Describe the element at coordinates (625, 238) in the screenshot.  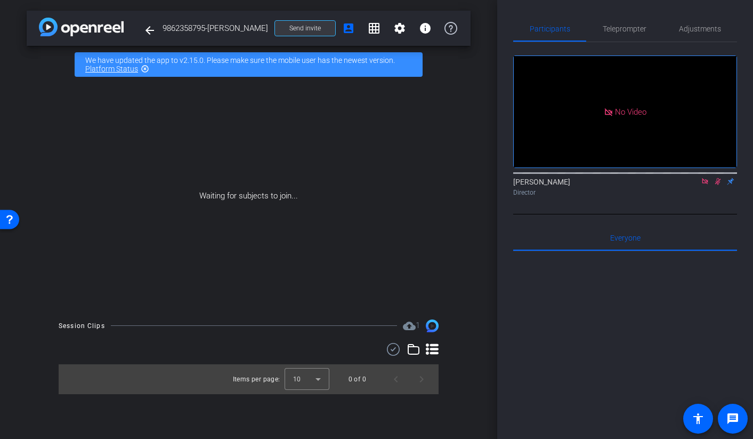
I see `span: Everyone` at that location.